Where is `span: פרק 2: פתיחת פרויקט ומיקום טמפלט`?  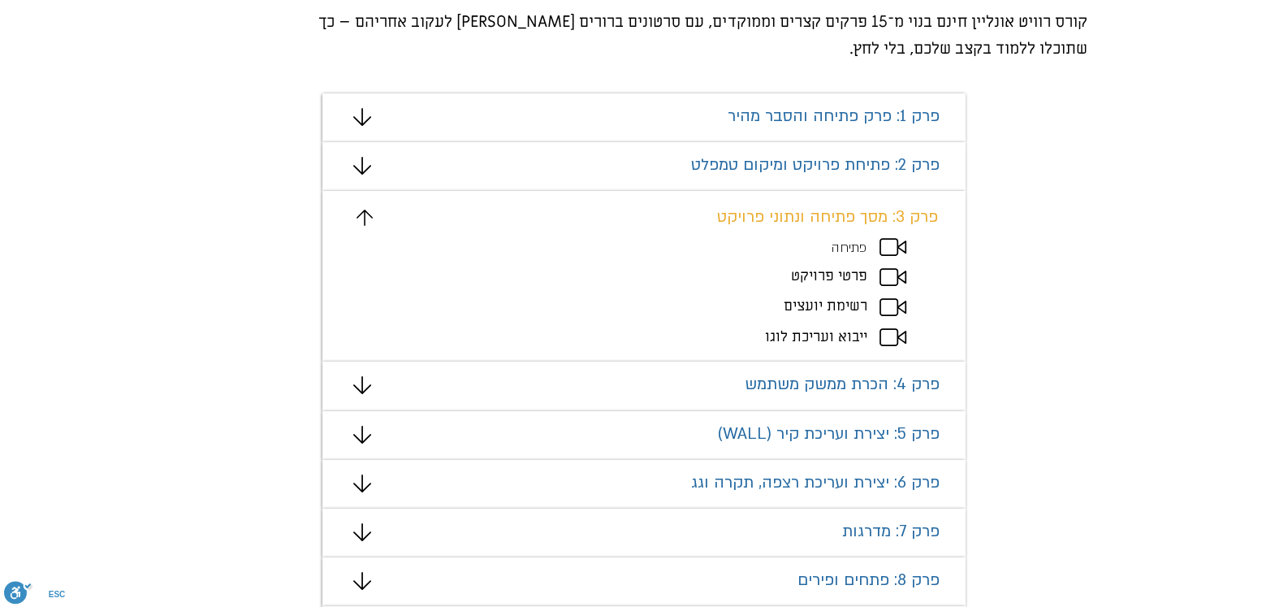 span: פרק 2: פתיחת פרויקט ומיקום טמפלט is located at coordinates (815, 165).